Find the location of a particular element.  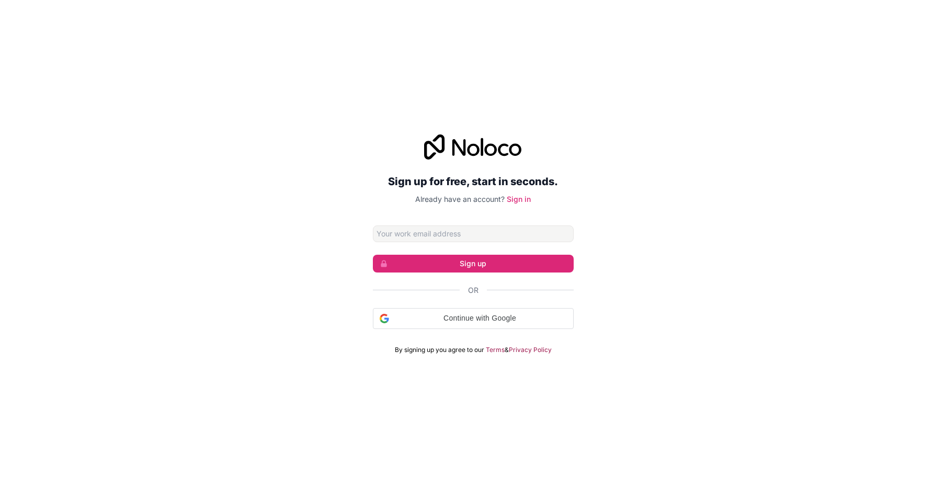

a: Terms is located at coordinates (495, 350).